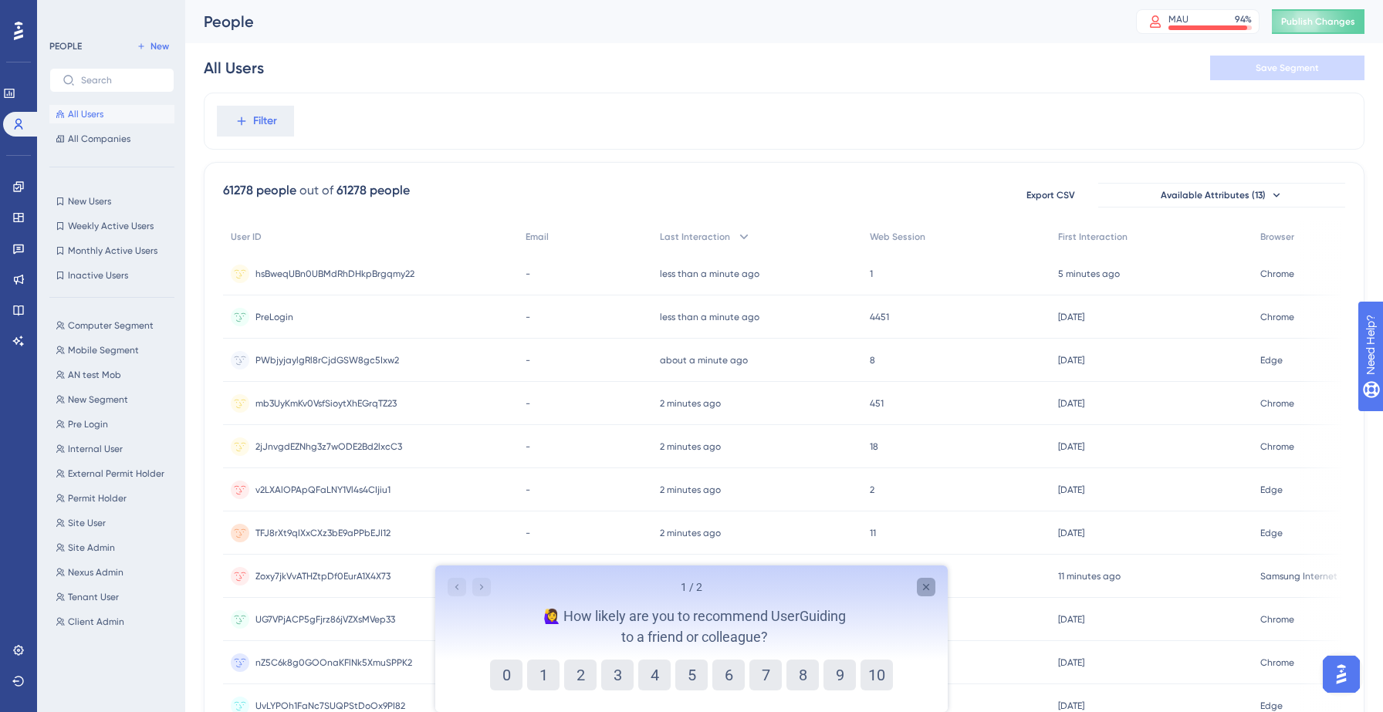  Describe the element at coordinates (117, 350) in the screenshot. I see `button: Mobile Segment` at that location.